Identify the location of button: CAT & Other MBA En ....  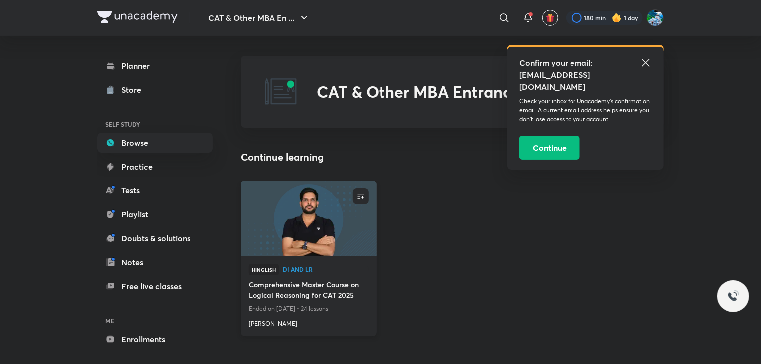
(259, 18).